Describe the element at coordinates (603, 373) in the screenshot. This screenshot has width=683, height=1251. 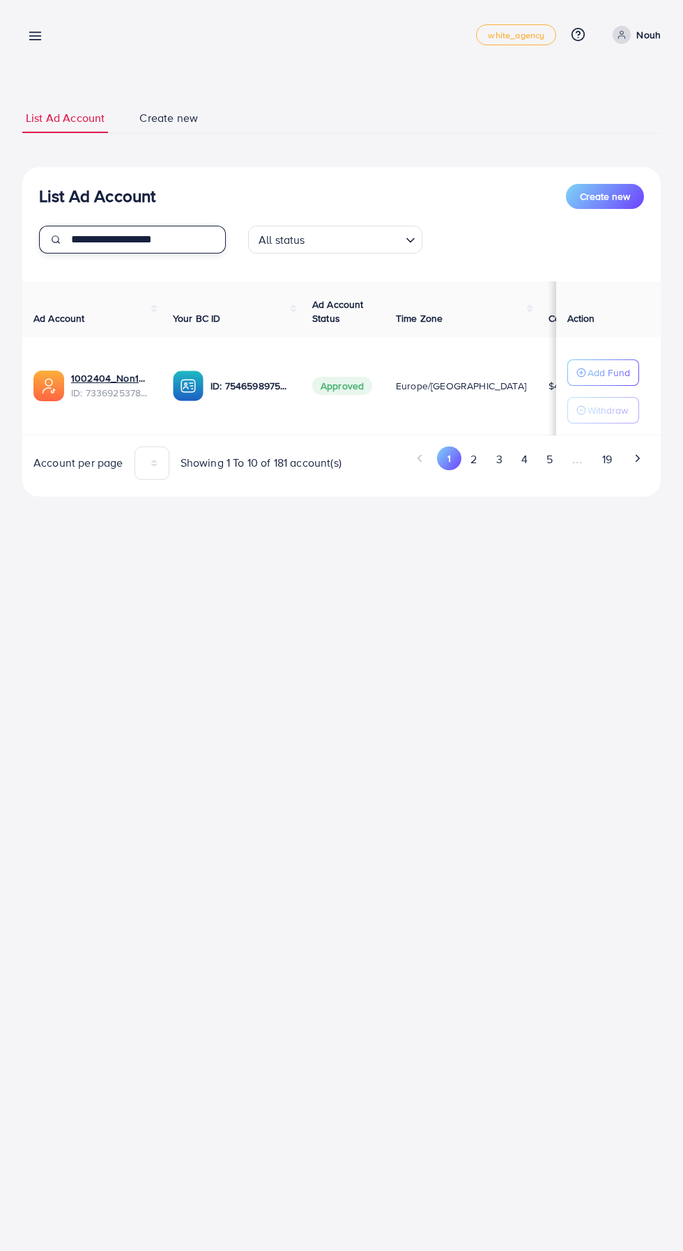
I see `button: Add Fund` at that location.